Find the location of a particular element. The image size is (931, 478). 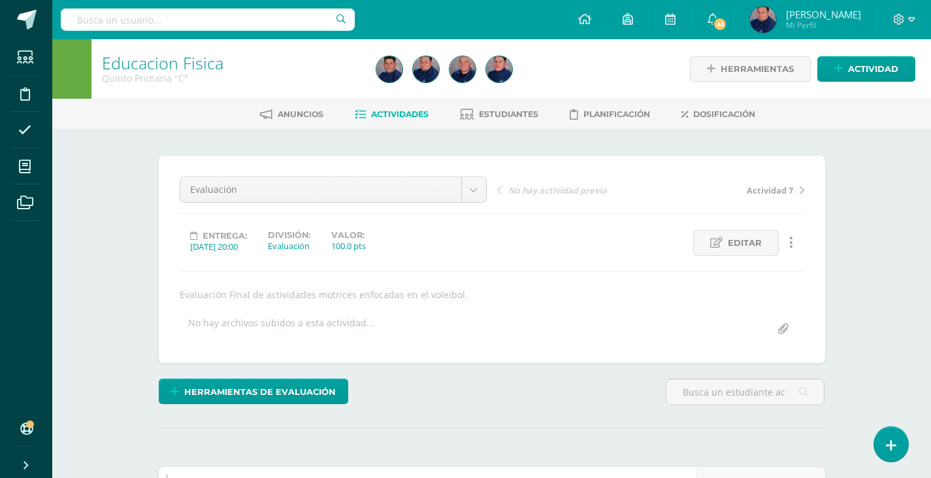

span: Evaluación is located at coordinates (321, 189).